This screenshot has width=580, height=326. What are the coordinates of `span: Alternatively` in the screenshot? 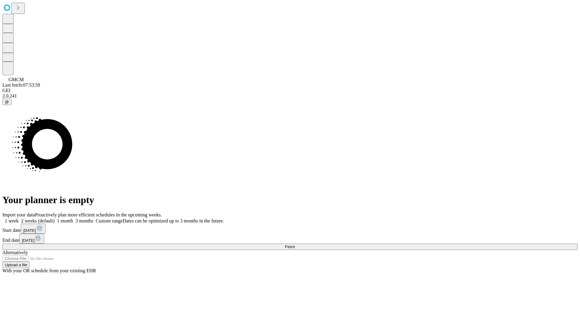 It's located at (15, 252).